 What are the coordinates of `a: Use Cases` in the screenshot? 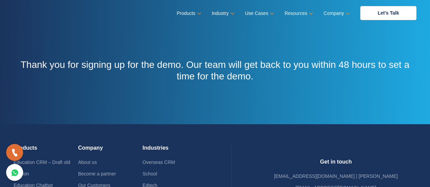 It's located at (259, 13).